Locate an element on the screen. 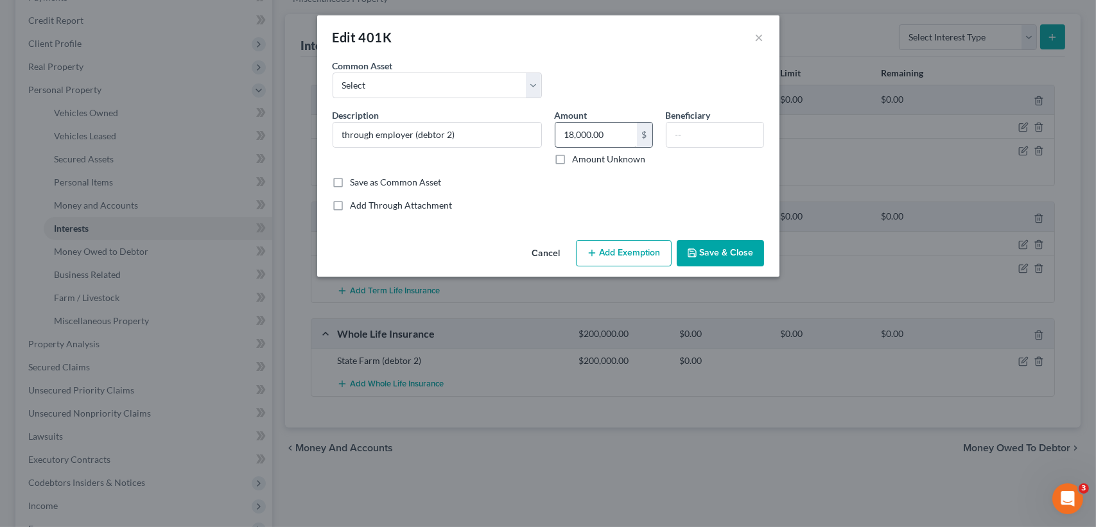  span: 3 is located at coordinates (1083, 488).